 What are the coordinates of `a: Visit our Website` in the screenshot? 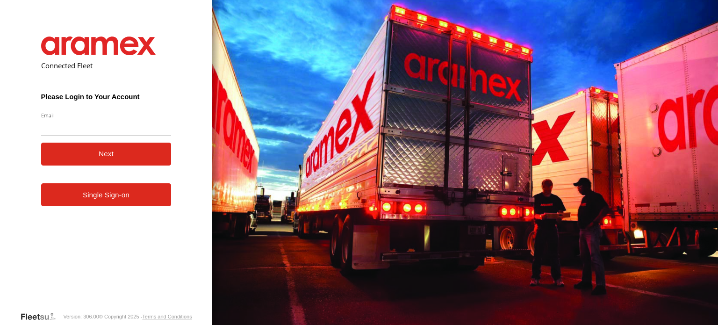 It's located at (42, 317).